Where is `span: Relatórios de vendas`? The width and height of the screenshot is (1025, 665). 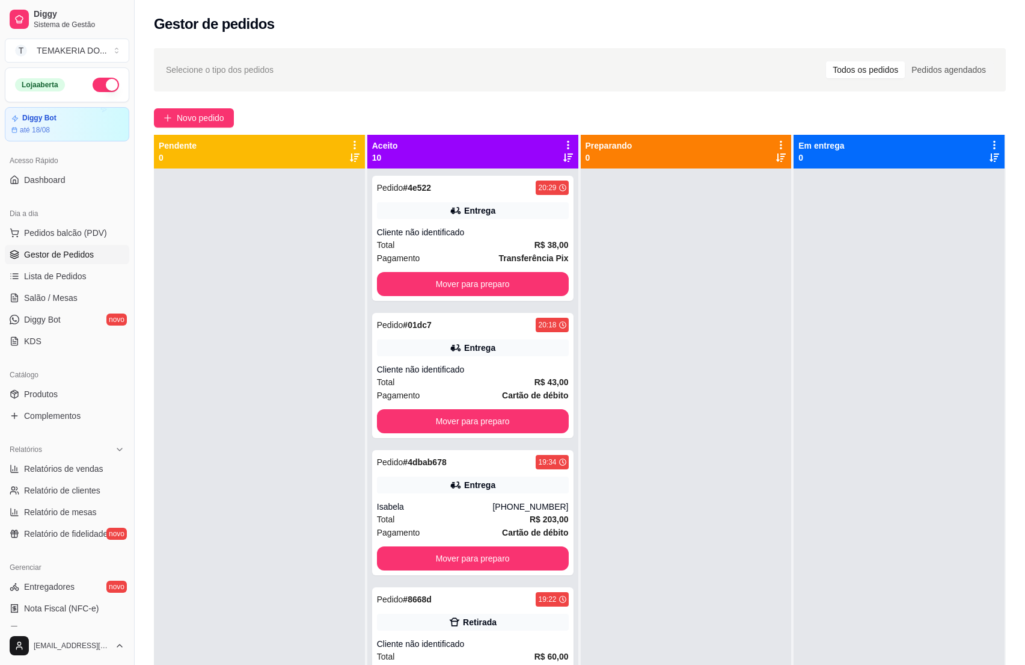
span: Relatórios de vendas is located at coordinates (64, 468).